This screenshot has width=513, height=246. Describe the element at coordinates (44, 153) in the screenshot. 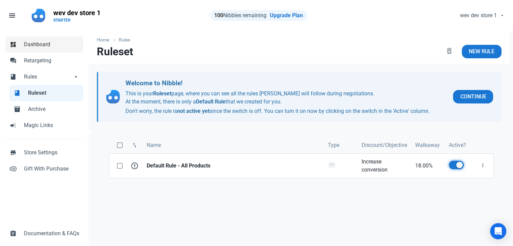

I see `a: storeStore Settings` at that location.